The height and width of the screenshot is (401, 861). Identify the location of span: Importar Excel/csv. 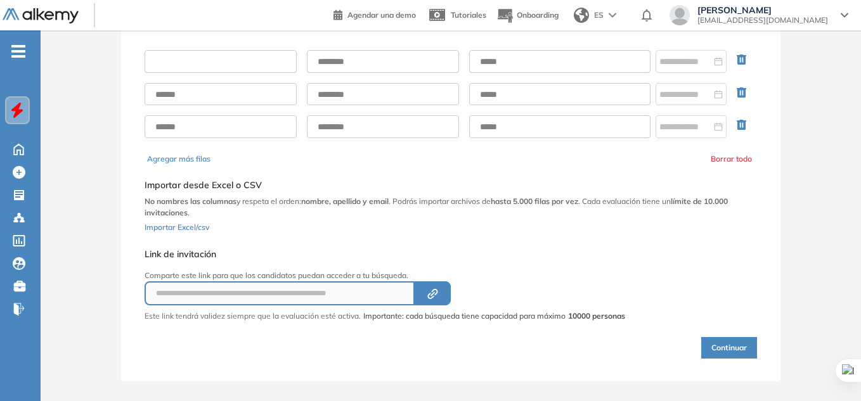
(177, 227).